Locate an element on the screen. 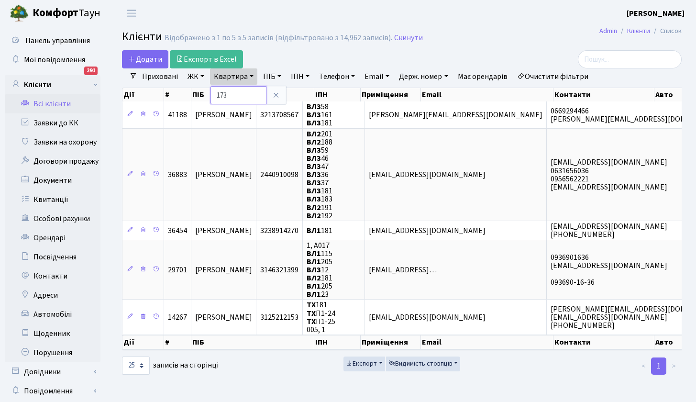  a: Мої повідомлення291 is located at coordinates (53, 60).